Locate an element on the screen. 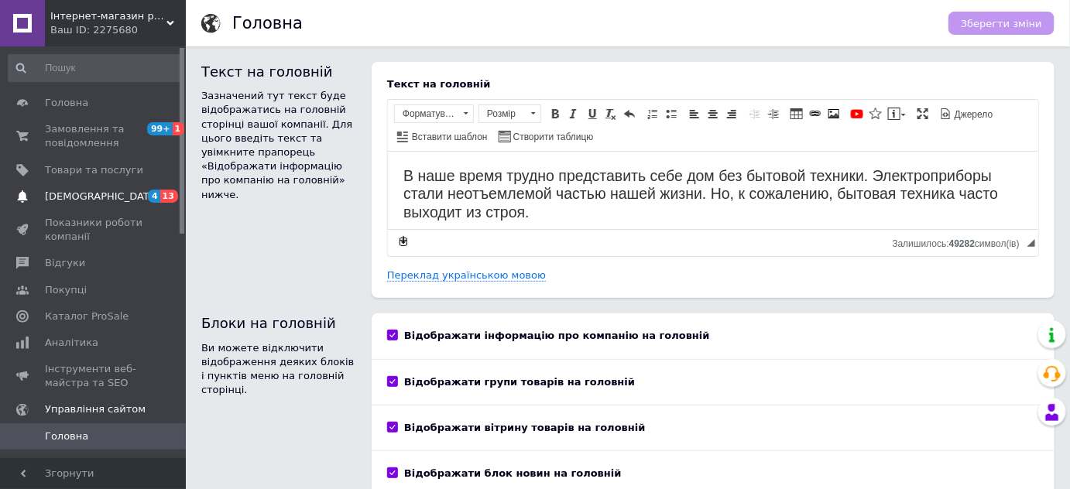 This screenshot has height=489, width=1070. b: Відображати вітрину товарів на головній is located at coordinates (525, 427).